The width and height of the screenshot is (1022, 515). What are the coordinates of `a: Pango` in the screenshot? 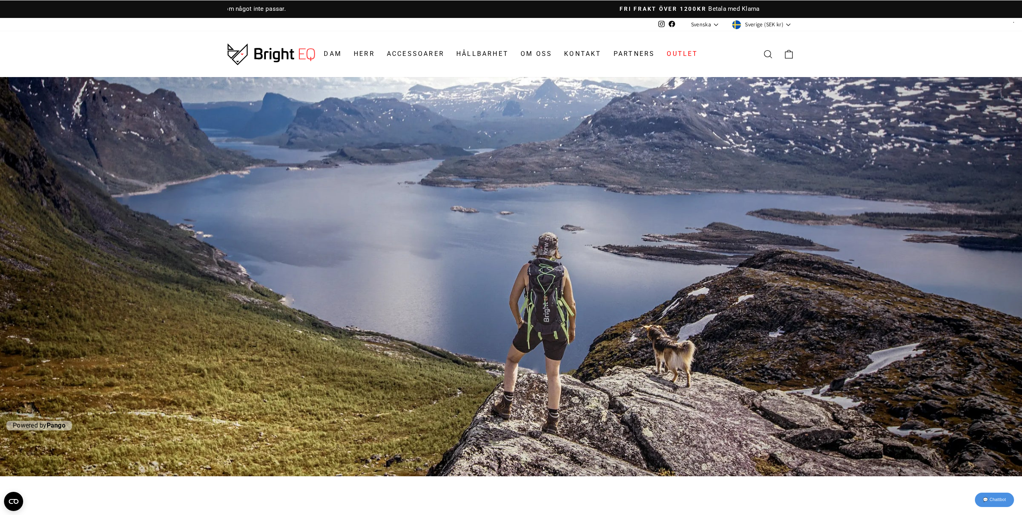 It's located at (56, 425).